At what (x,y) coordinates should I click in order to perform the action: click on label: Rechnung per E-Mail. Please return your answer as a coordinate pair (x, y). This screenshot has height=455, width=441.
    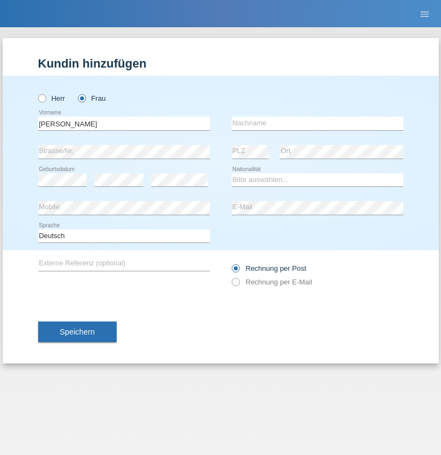
    Looking at the image, I should click on (272, 282).